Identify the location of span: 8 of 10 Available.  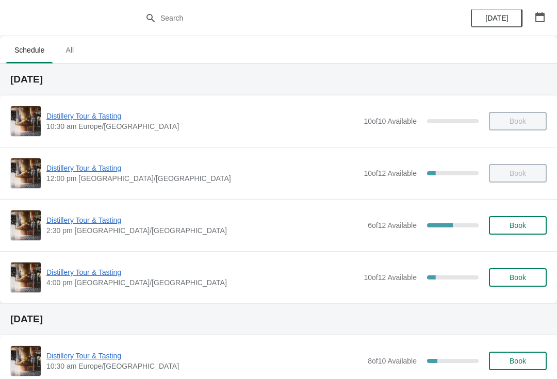
(392, 361).